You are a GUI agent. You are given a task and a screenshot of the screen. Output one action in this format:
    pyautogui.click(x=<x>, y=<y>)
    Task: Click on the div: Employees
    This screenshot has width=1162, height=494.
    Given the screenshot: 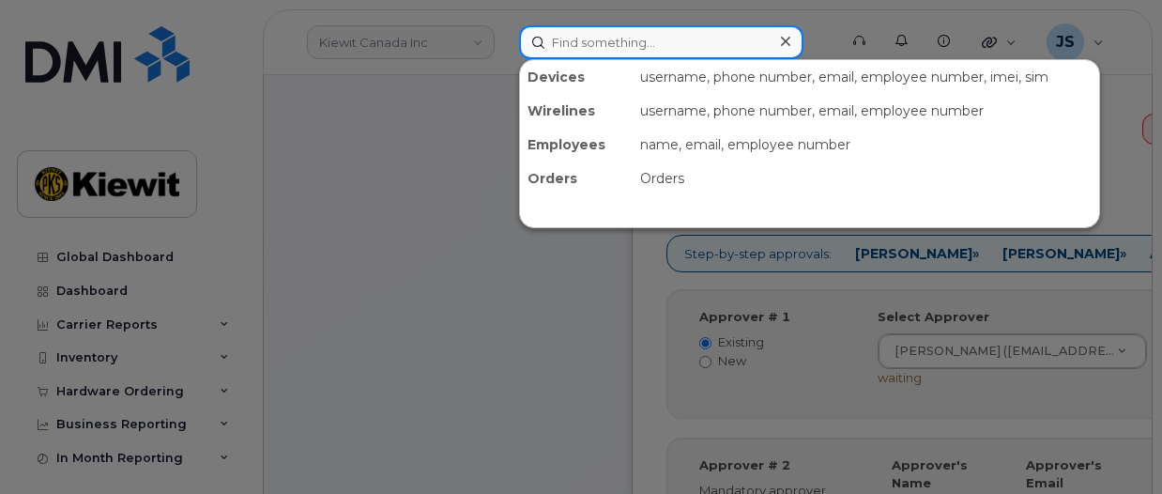 What is the action you would take?
    pyautogui.click(x=576, y=145)
    